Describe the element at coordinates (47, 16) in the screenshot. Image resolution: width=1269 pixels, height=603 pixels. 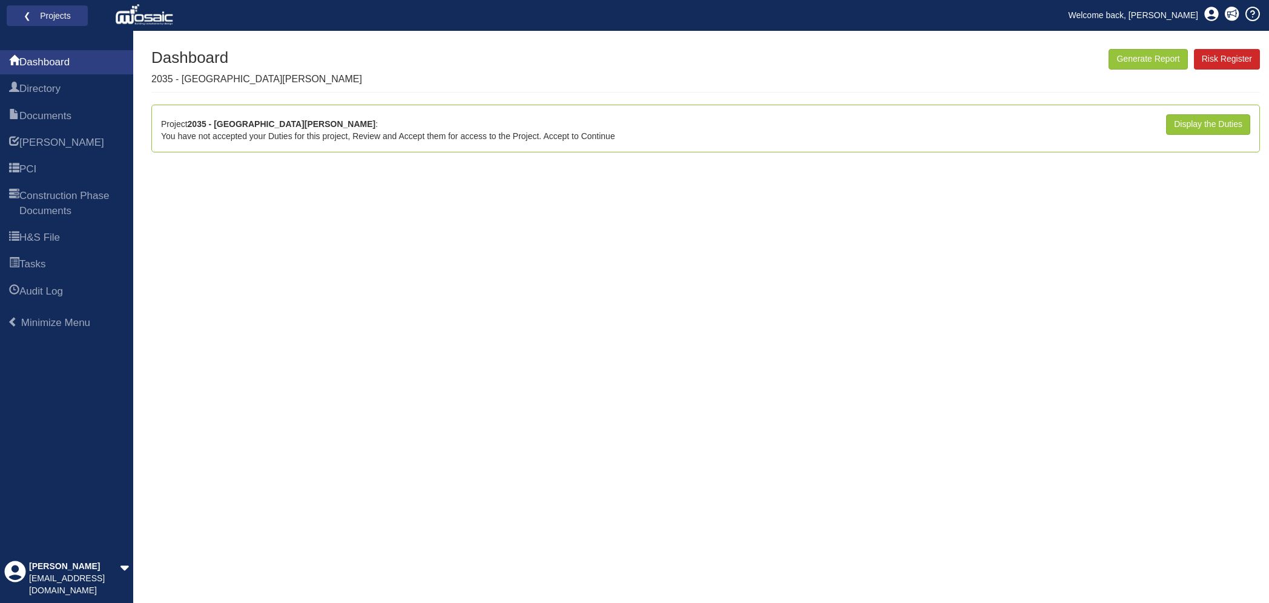
I see `a: ❮ Projects` at that location.